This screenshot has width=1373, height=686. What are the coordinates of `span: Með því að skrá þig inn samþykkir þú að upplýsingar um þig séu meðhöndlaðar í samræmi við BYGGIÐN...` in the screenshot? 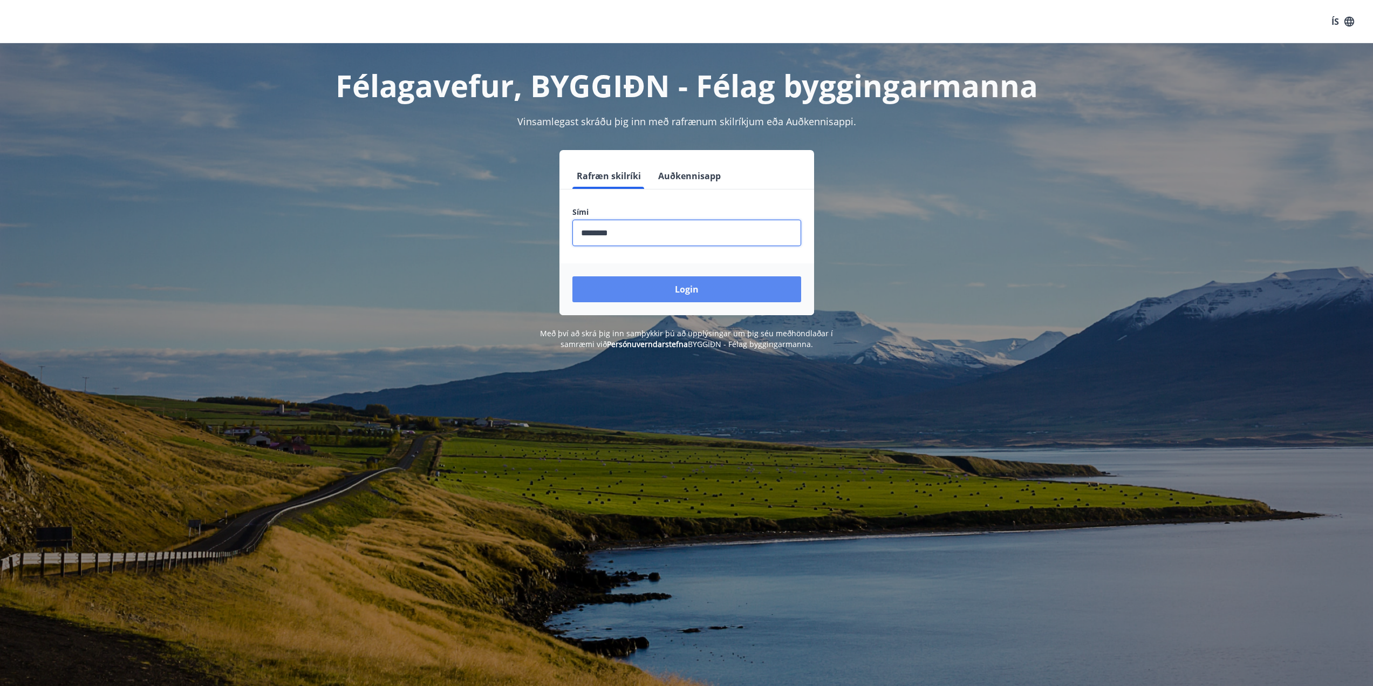 It's located at (686, 338).